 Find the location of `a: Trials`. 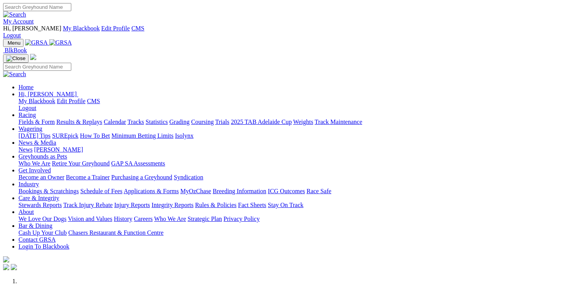

a: Trials is located at coordinates (222, 122).